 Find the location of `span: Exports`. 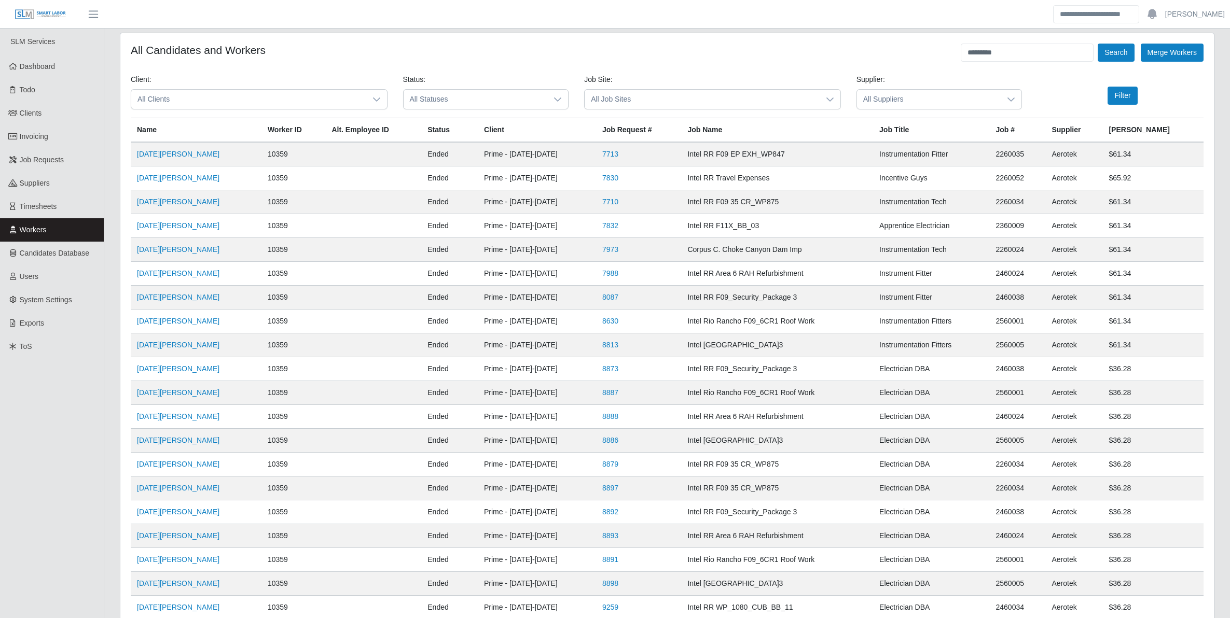

span: Exports is located at coordinates (32, 323).